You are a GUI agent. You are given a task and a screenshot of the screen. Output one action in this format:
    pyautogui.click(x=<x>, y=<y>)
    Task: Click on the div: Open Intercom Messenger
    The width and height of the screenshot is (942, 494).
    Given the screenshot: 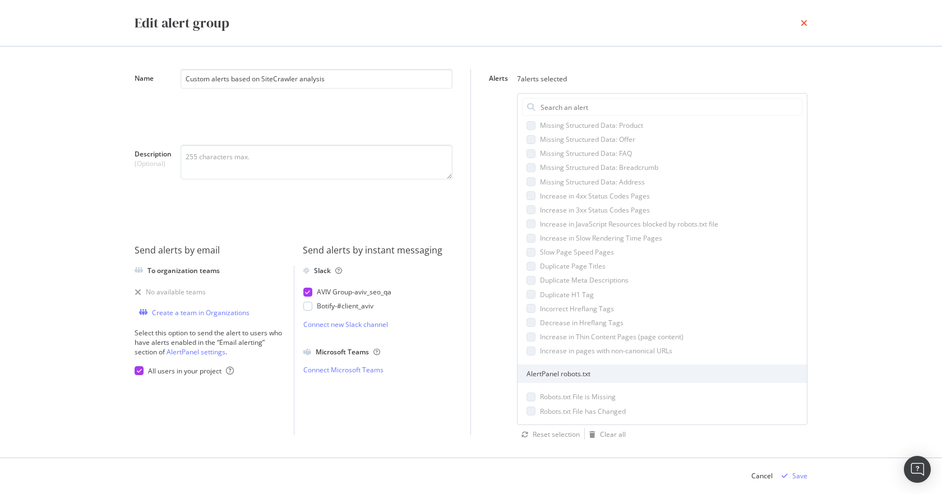 What is the action you would take?
    pyautogui.click(x=918, y=470)
    